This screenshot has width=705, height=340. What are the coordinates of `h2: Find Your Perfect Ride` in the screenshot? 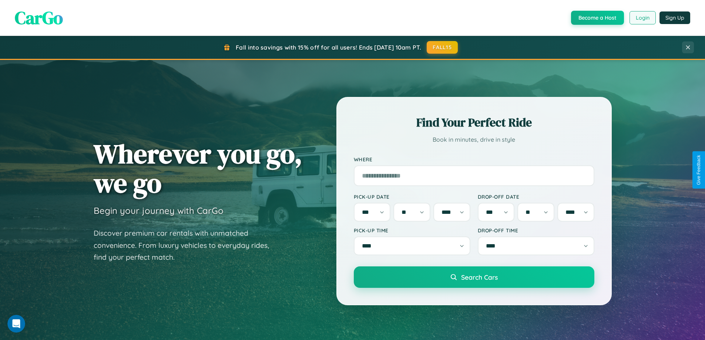 It's located at (474, 123).